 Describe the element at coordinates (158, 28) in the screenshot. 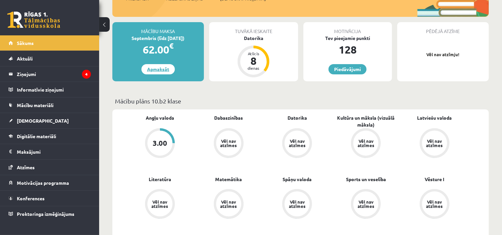

I see `div: Mācību maksa` at that location.